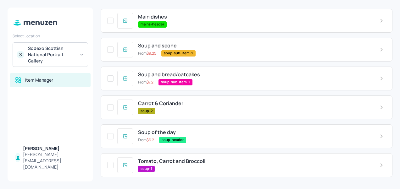 The height and width of the screenshot is (189, 400). What do you see at coordinates (20, 55) in the screenshot?
I see `div: S` at bounding box center [20, 55].